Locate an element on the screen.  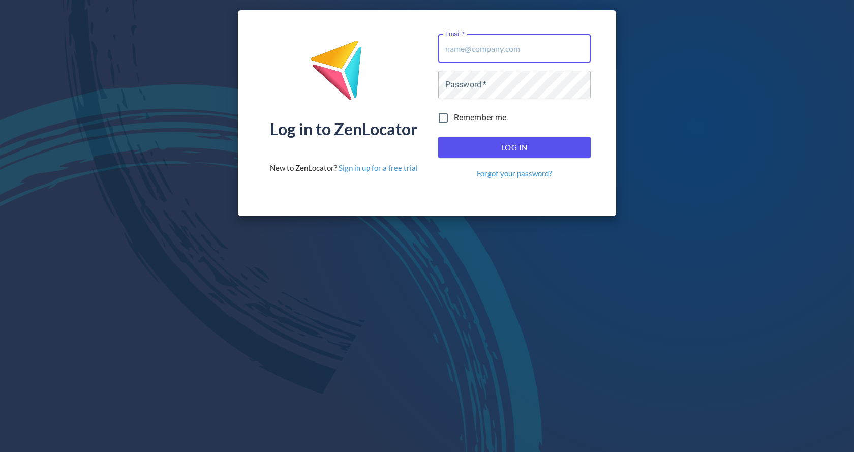
input: name@company.com is located at coordinates (514, 48).